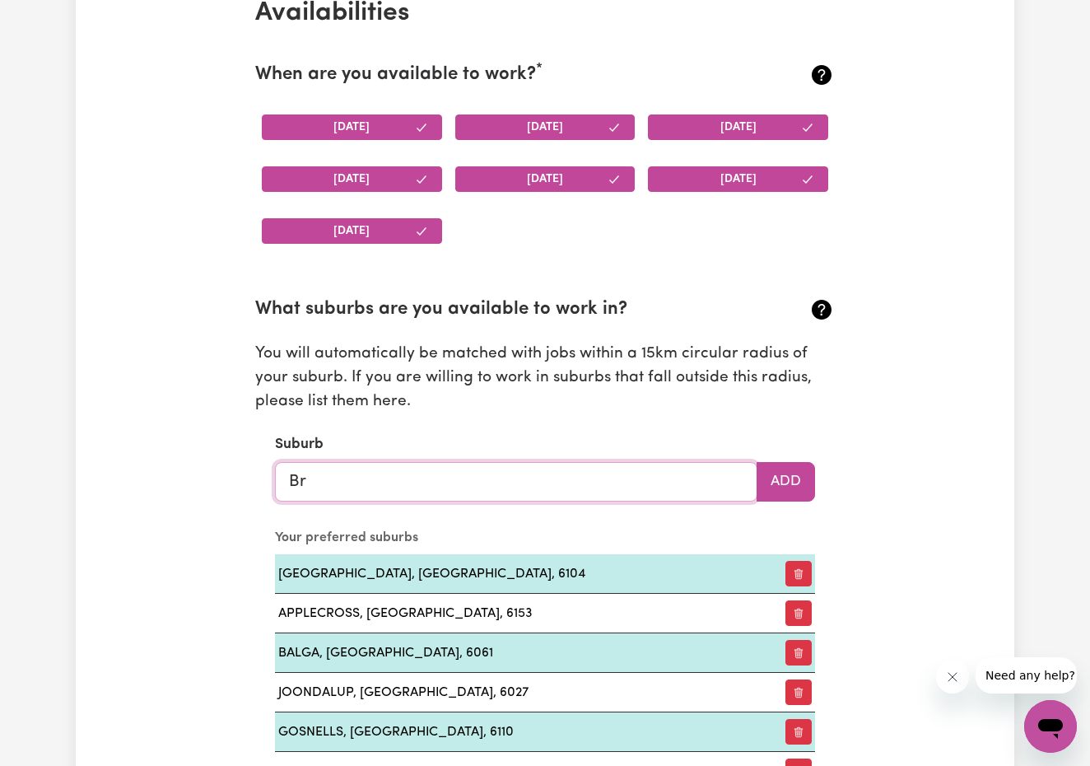 This screenshot has height=766, width=1090. What do you see at coordinates (54, 18) in the screenshot?
I see `span: Need any help?` at bounding box center [54, 18].